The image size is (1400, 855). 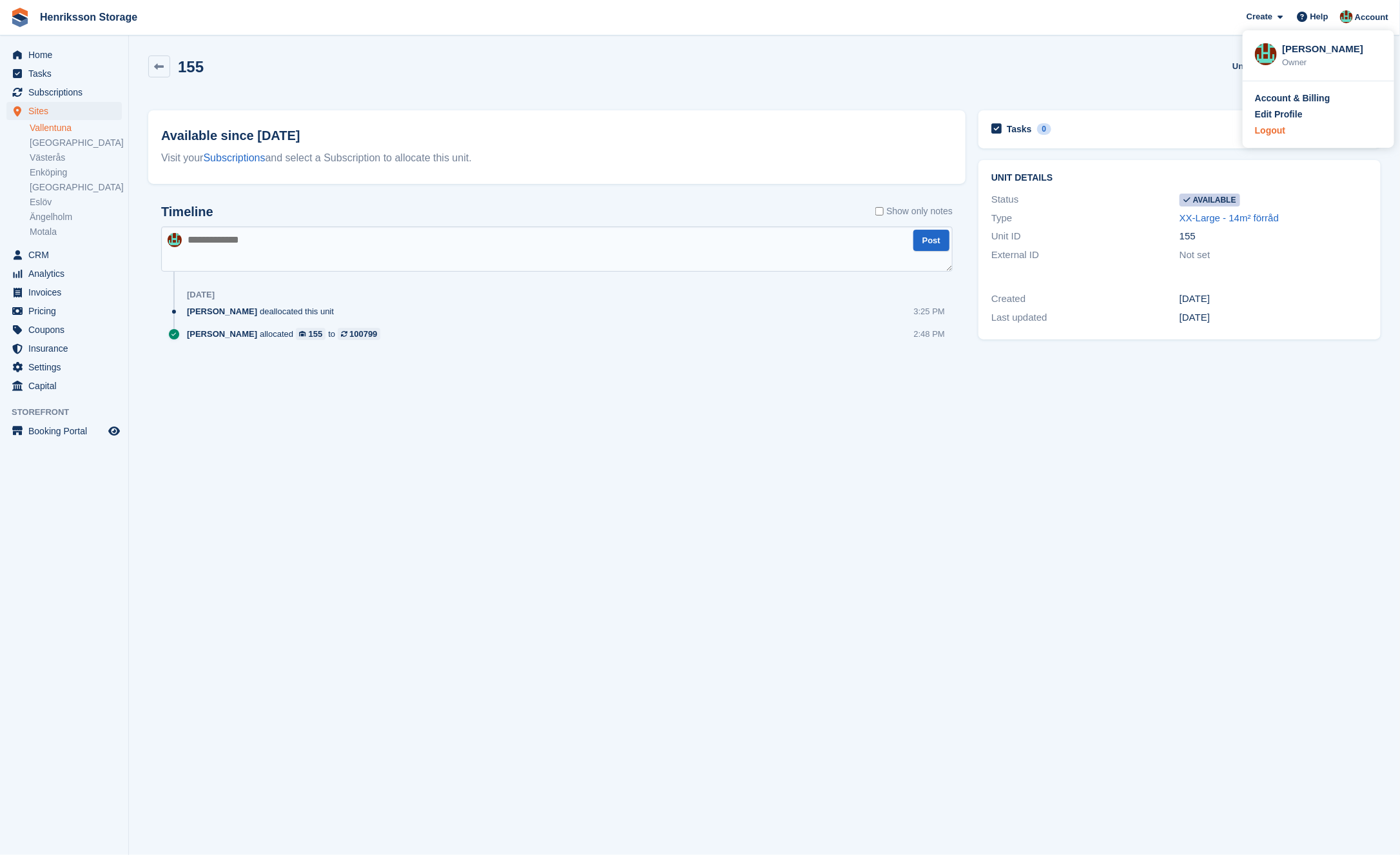 What do you see at coordinates (1020, 129) in the screenshot?
I see `h2: Tasks` at bounding box center [1020, 129].